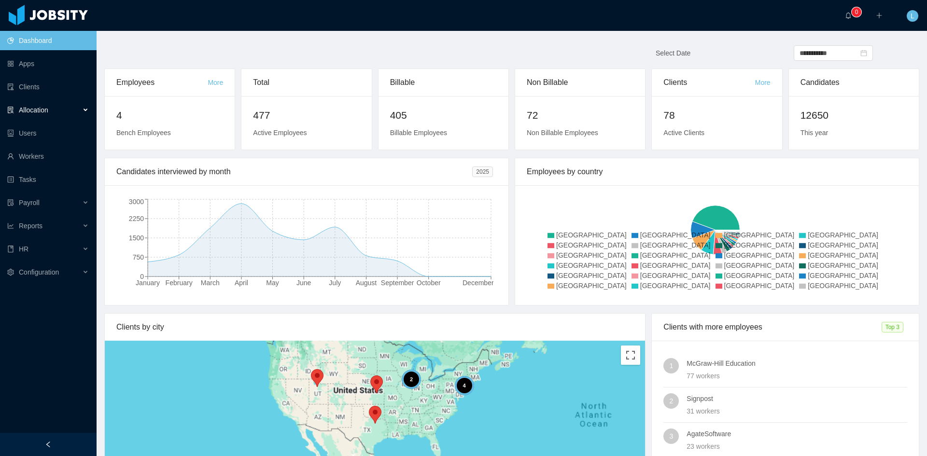  Describe the element at coordinates (48, 180) in the screenshot. I see `a: icon: profileTasks` at that location.